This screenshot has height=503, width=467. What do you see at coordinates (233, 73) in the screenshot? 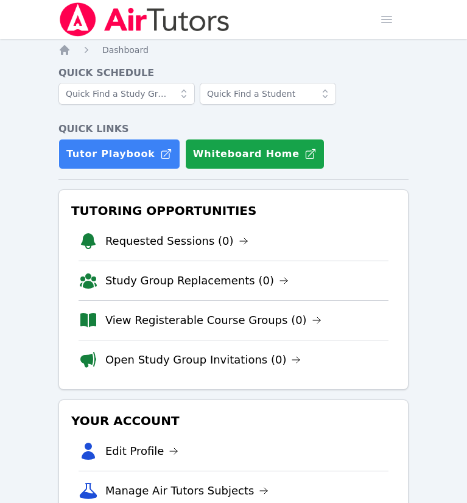
I see `h4: Quick Schedule` at bounding box center [233, 73].